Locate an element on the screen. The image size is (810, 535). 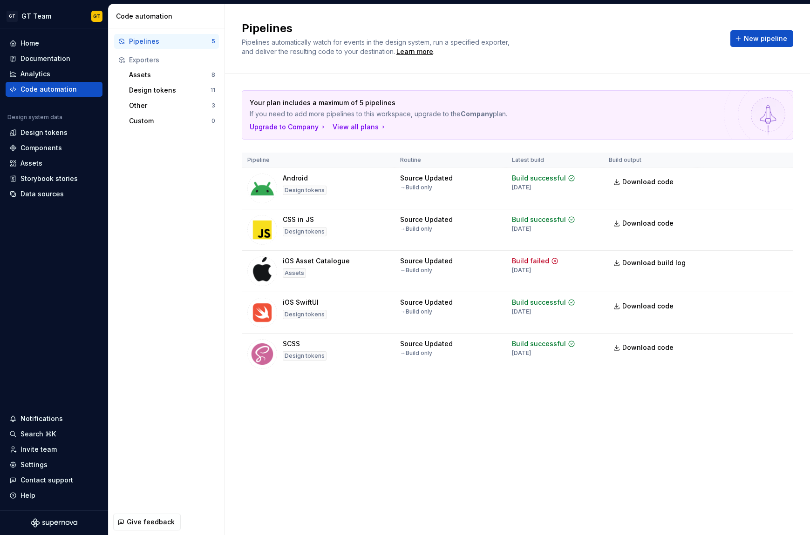
button: Custom0 is located at coordinates (172, 121).